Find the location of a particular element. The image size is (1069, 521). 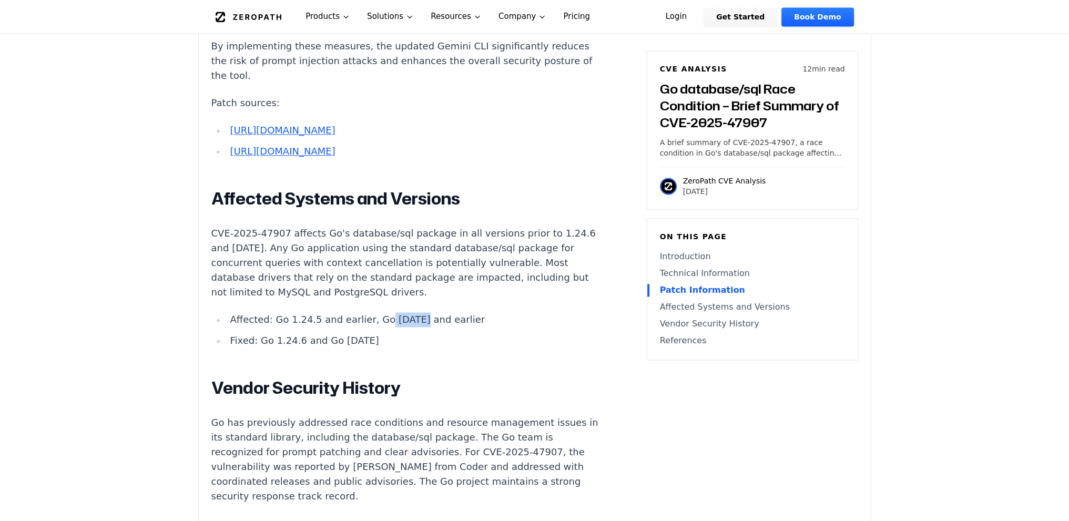

a: Login is located at coordinates (676, 17).